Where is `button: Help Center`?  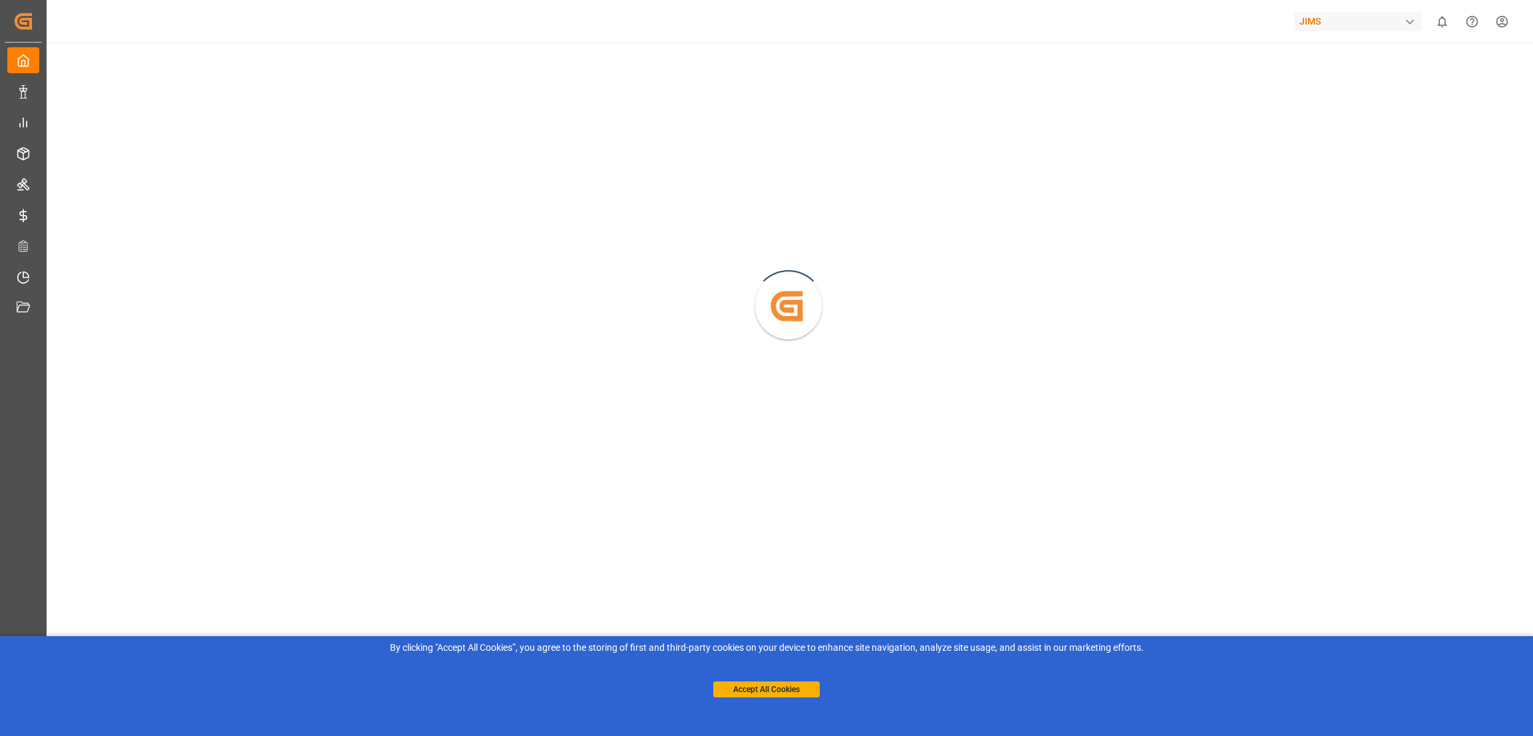
button: Help Center is located at coordinates (1472, 21).